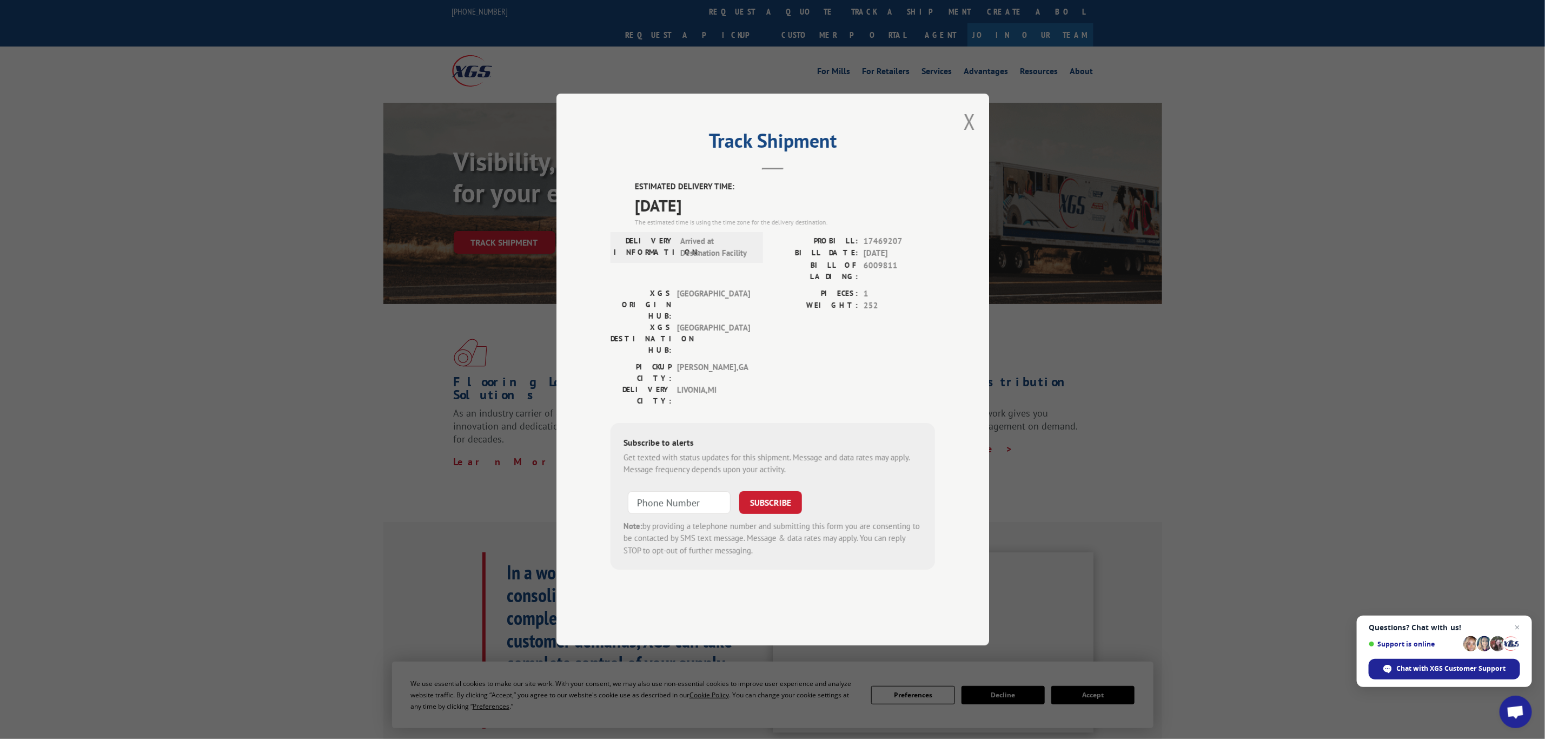 Image resolution: width=1545 pixels, height=739 pixels. What do you see at coordinates (815, 294) in the screenshot?
I see `label: PIECES:` at bounding box center [815, 294].